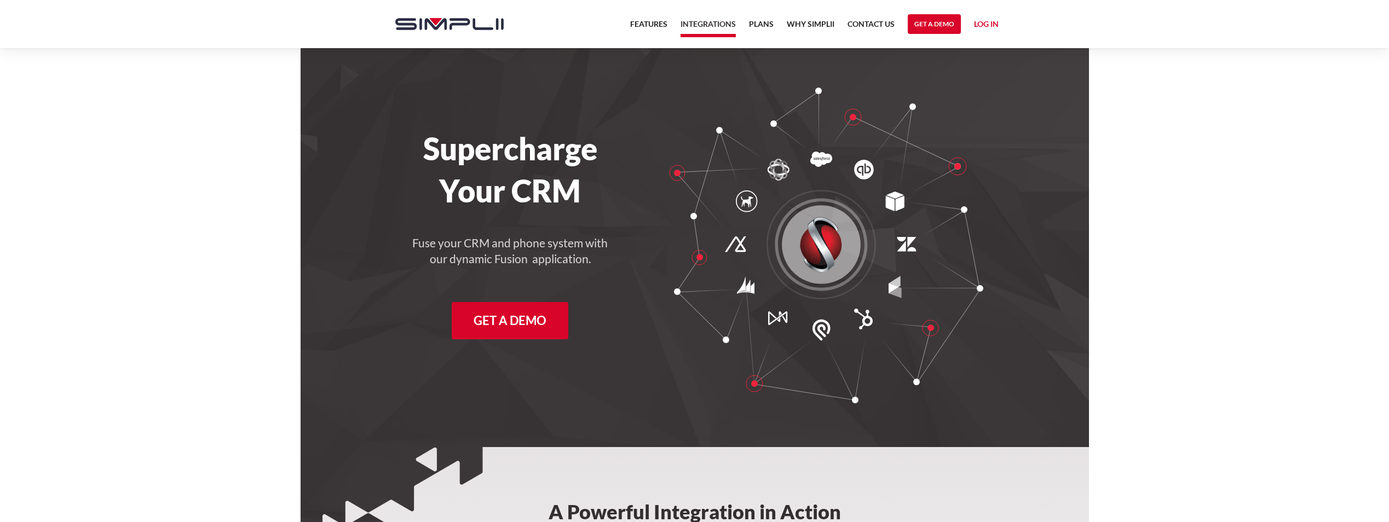 The height and width of the screenshot is (522, 1389). Describe the element at coordinates (708, 27) in the screenshot. I see `a: Integrations` at that location.